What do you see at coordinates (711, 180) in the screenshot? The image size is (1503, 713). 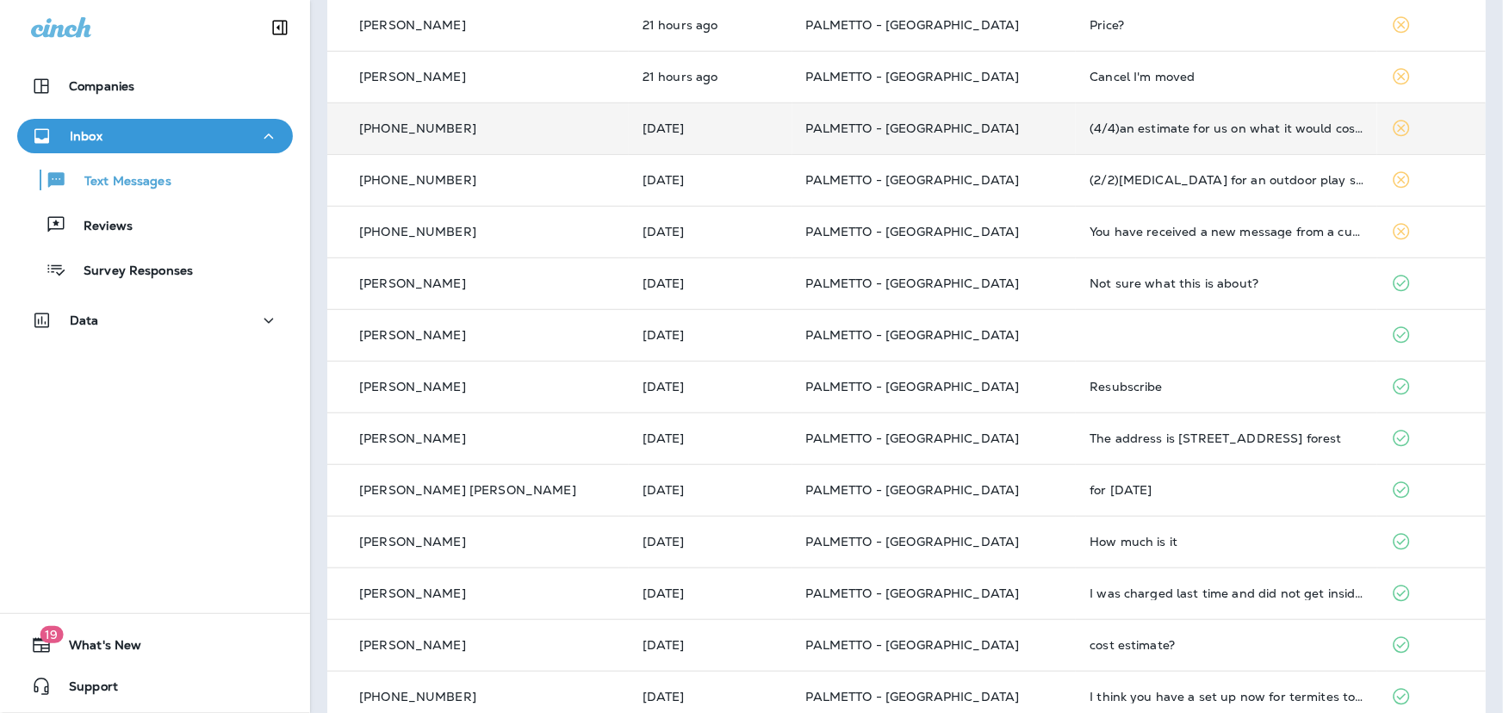 I see `p: Sep 17, 2025 11:19 AM` at bounding box center [711, 180].